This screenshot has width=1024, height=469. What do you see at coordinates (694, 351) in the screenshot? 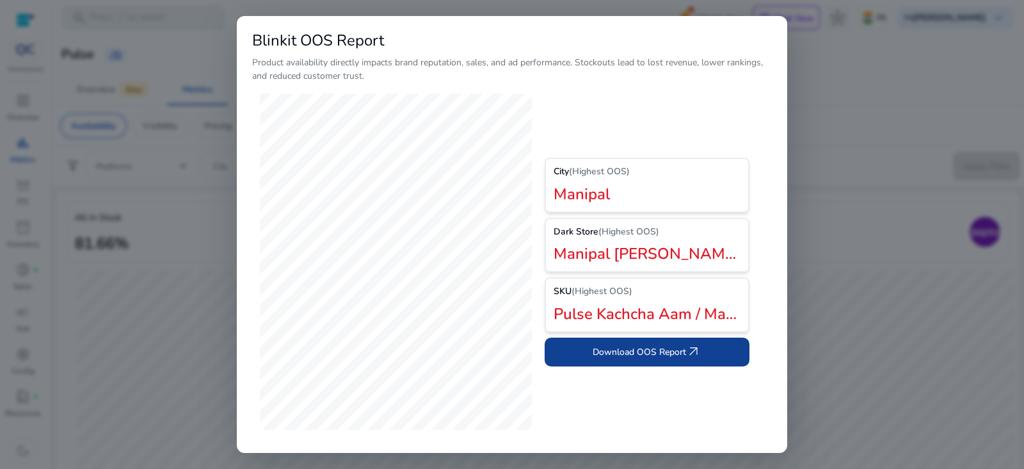
I see `span: arrow_outward` at bounding box center [694, 351].